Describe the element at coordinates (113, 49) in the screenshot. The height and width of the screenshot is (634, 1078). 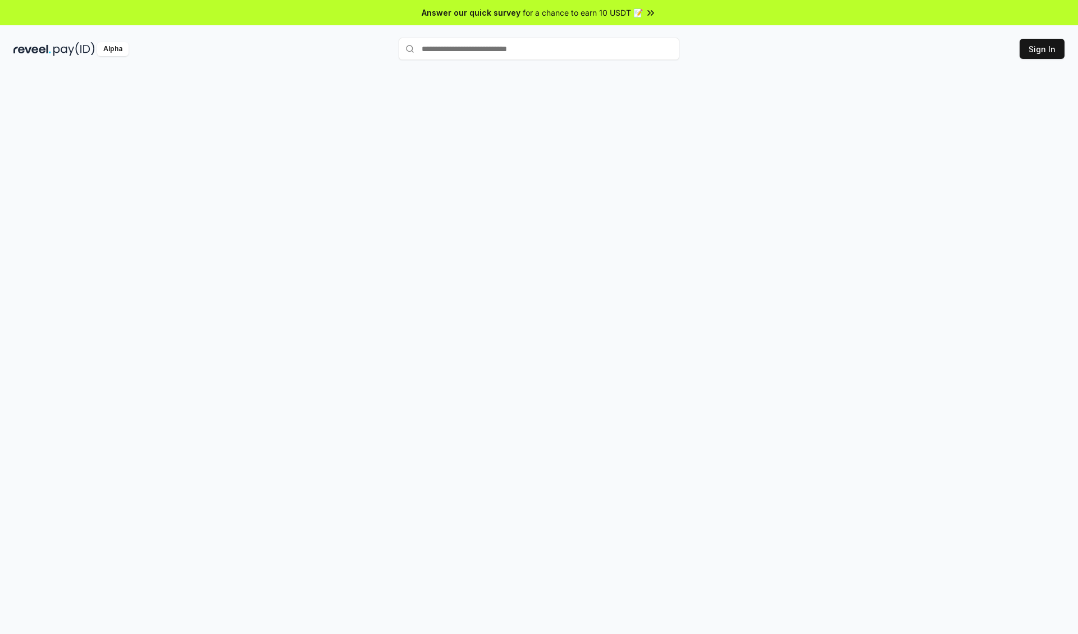
I see `div: Alpha` at that location.